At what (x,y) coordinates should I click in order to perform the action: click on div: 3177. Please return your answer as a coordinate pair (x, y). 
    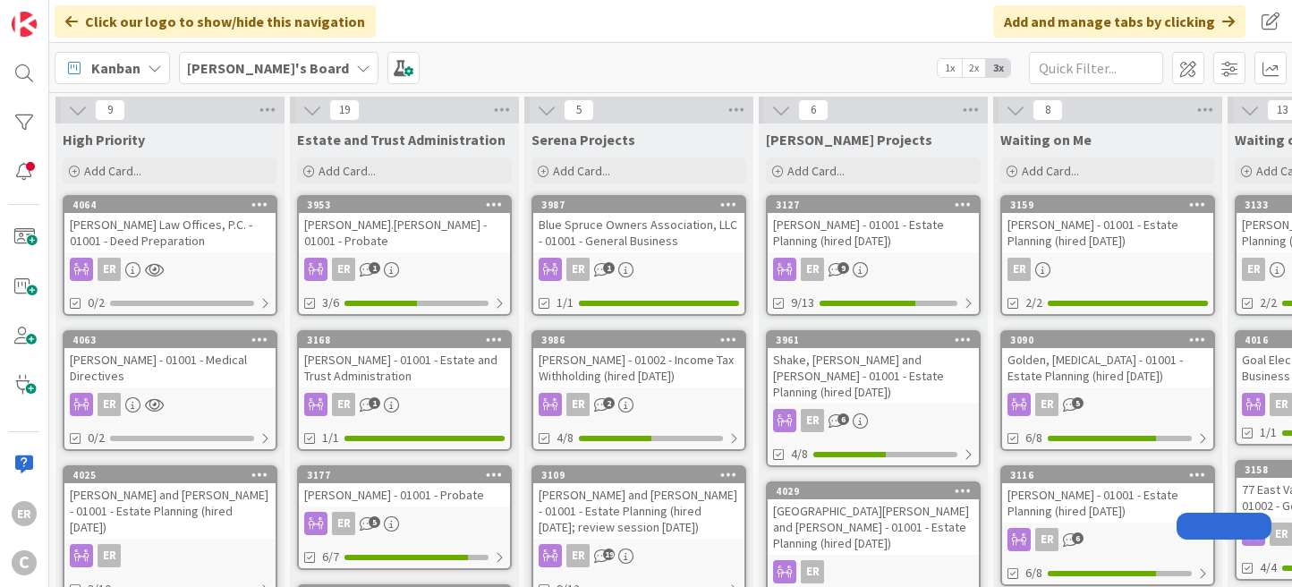
    Looking at the image, I should click on (408, 475).